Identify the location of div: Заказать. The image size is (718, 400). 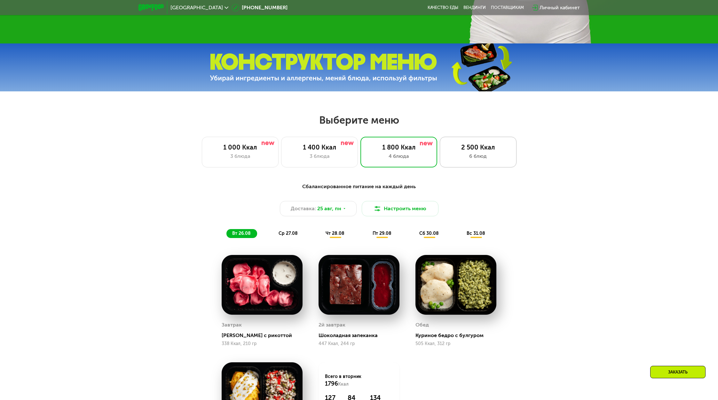
(678, 372).